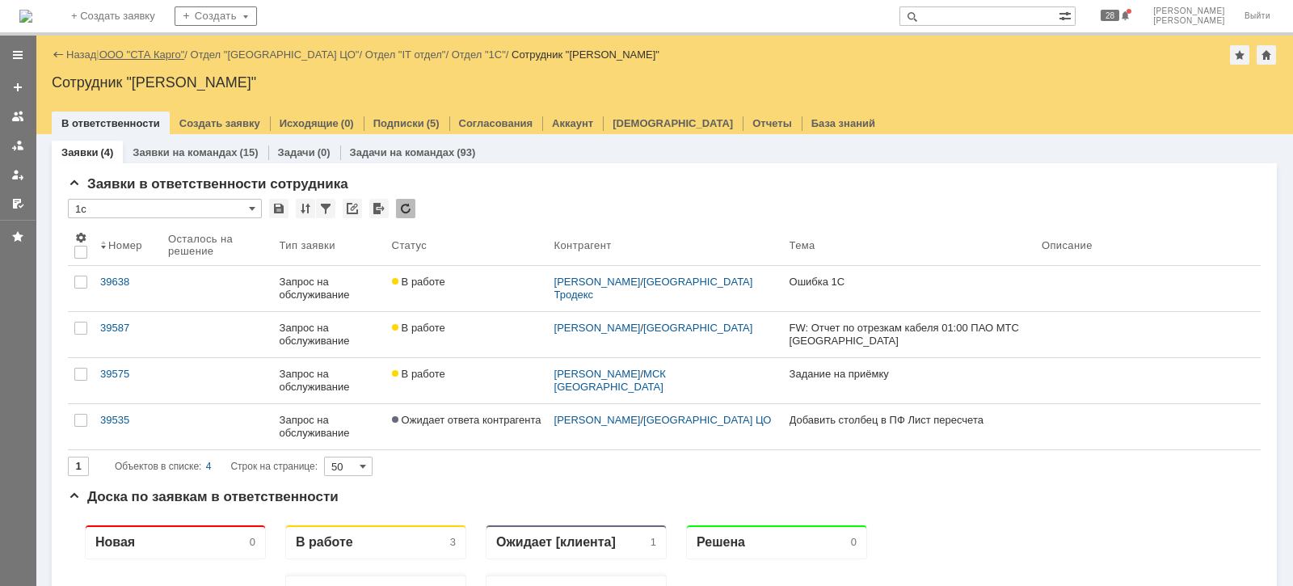 This screenshot has width=1293, height=586. I want to click on img: logo, so click(26, 16).